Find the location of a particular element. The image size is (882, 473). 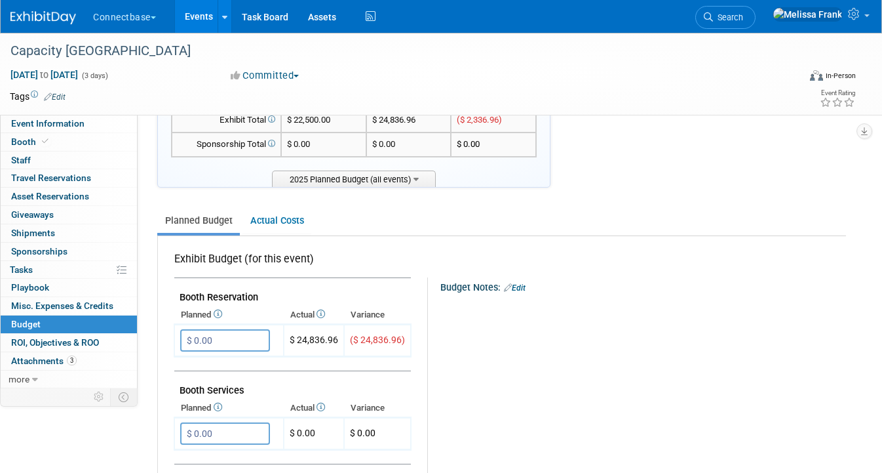

span: Staff is located at coordinates (21, 160).